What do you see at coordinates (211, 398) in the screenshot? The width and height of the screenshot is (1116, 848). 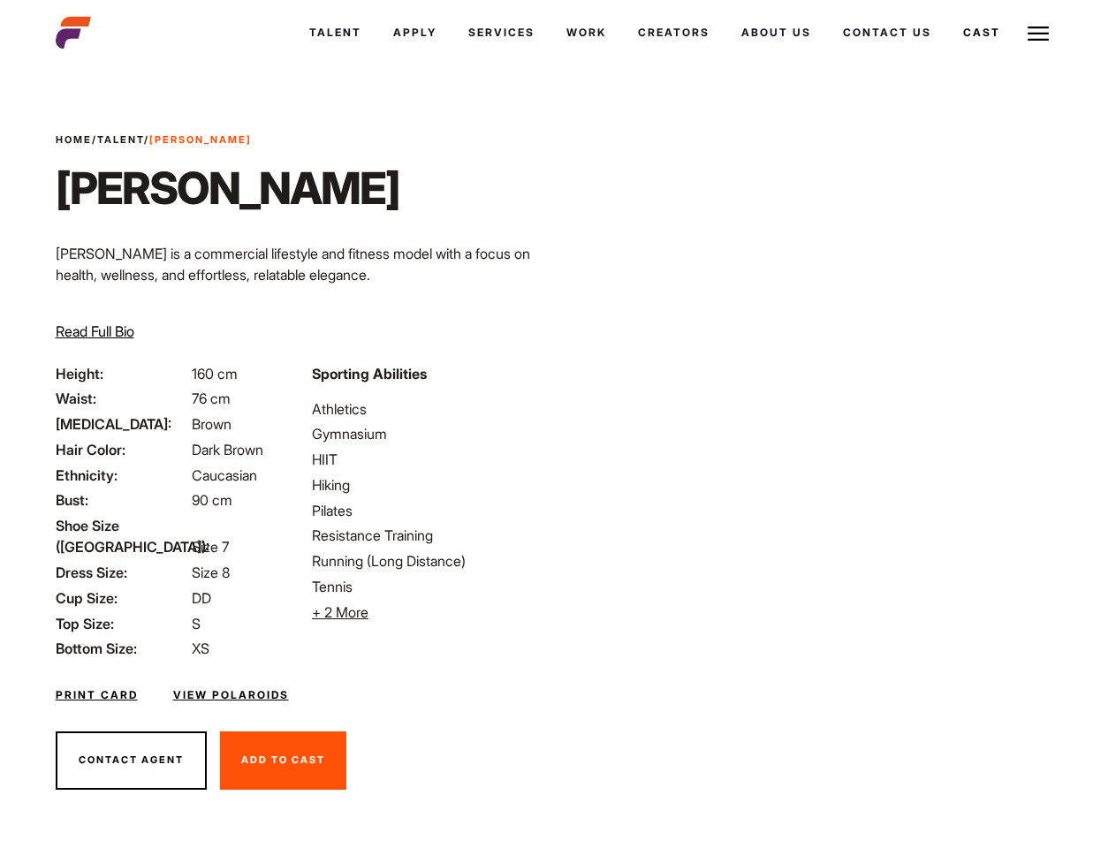 I see `span: 76 cm` at bounding box center [211, 398].